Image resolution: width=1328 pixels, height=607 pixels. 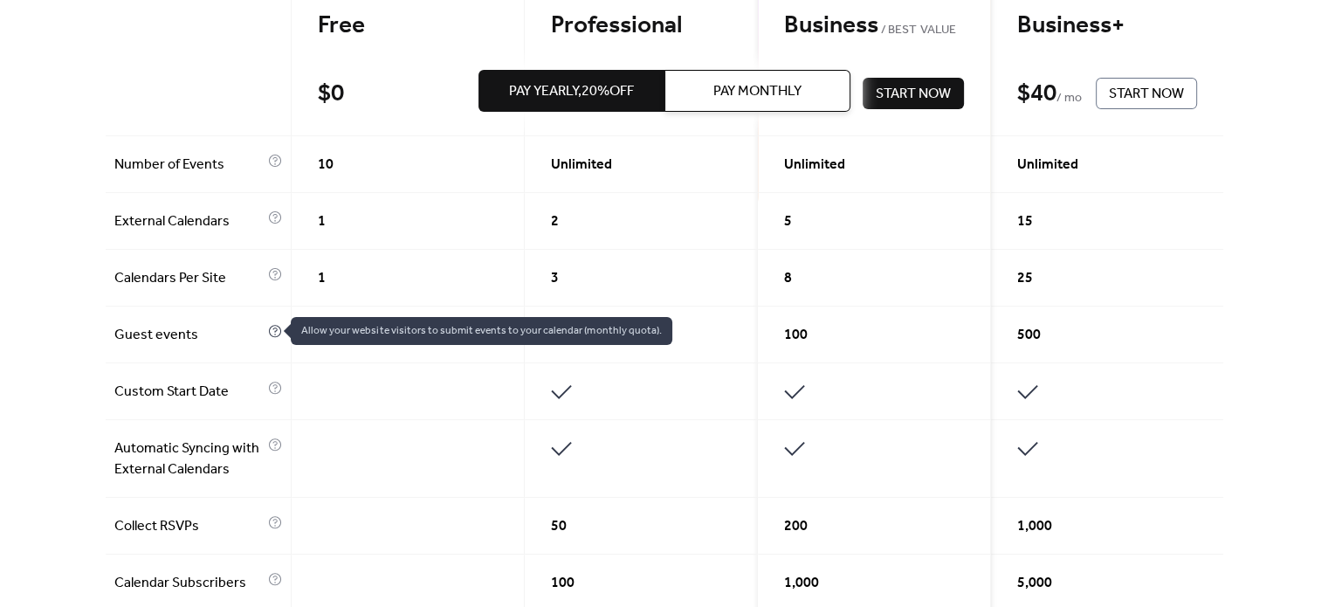 I want to click on span: BEST VALUE, so click(x=917, y=31).